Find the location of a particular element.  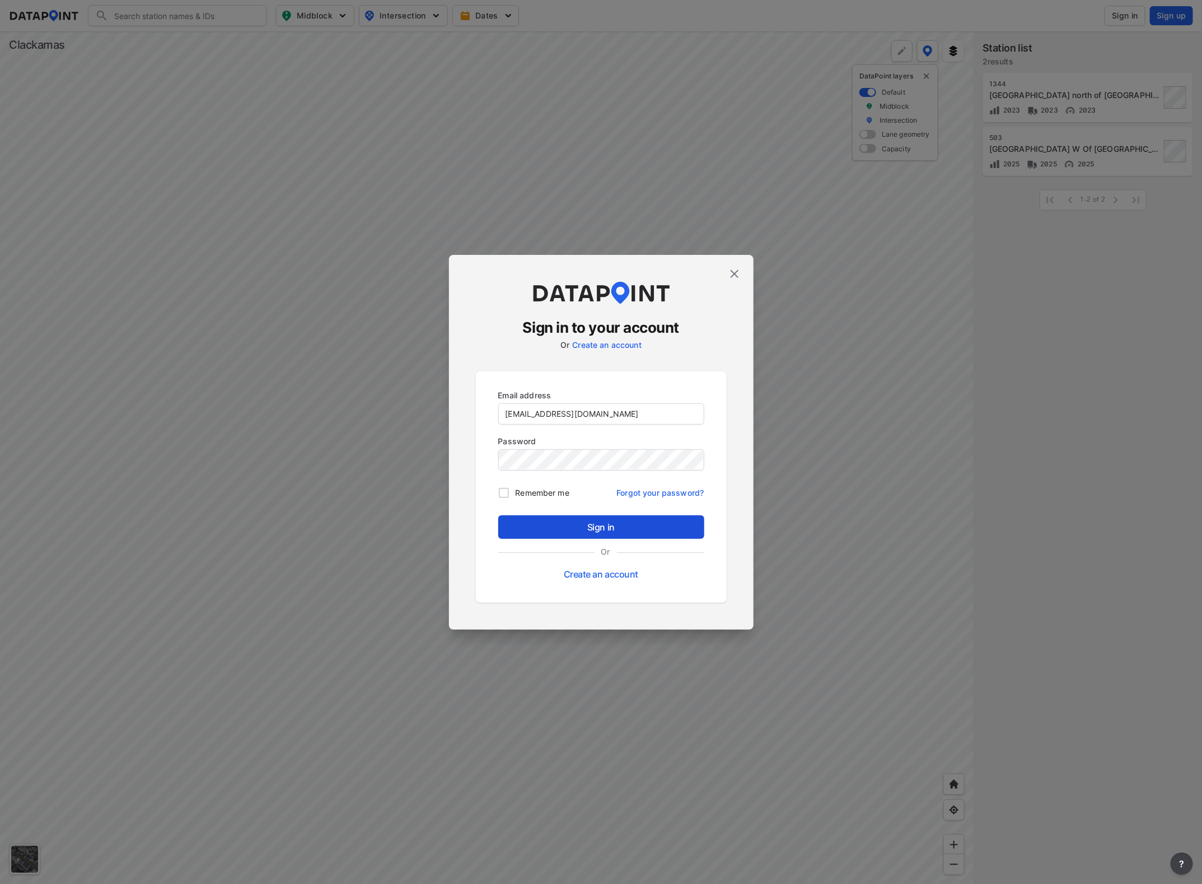

p: Password is located at coordinates (601, 441).